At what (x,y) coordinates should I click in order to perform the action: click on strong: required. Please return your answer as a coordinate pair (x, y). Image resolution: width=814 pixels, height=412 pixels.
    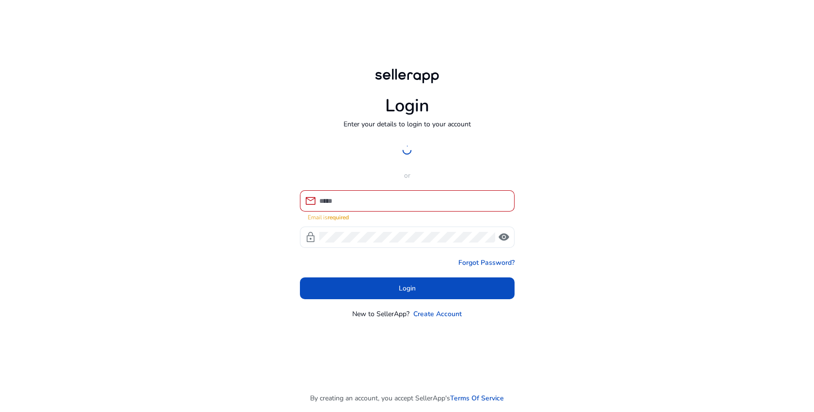
    Looking at the image, I should click on (338, 218).